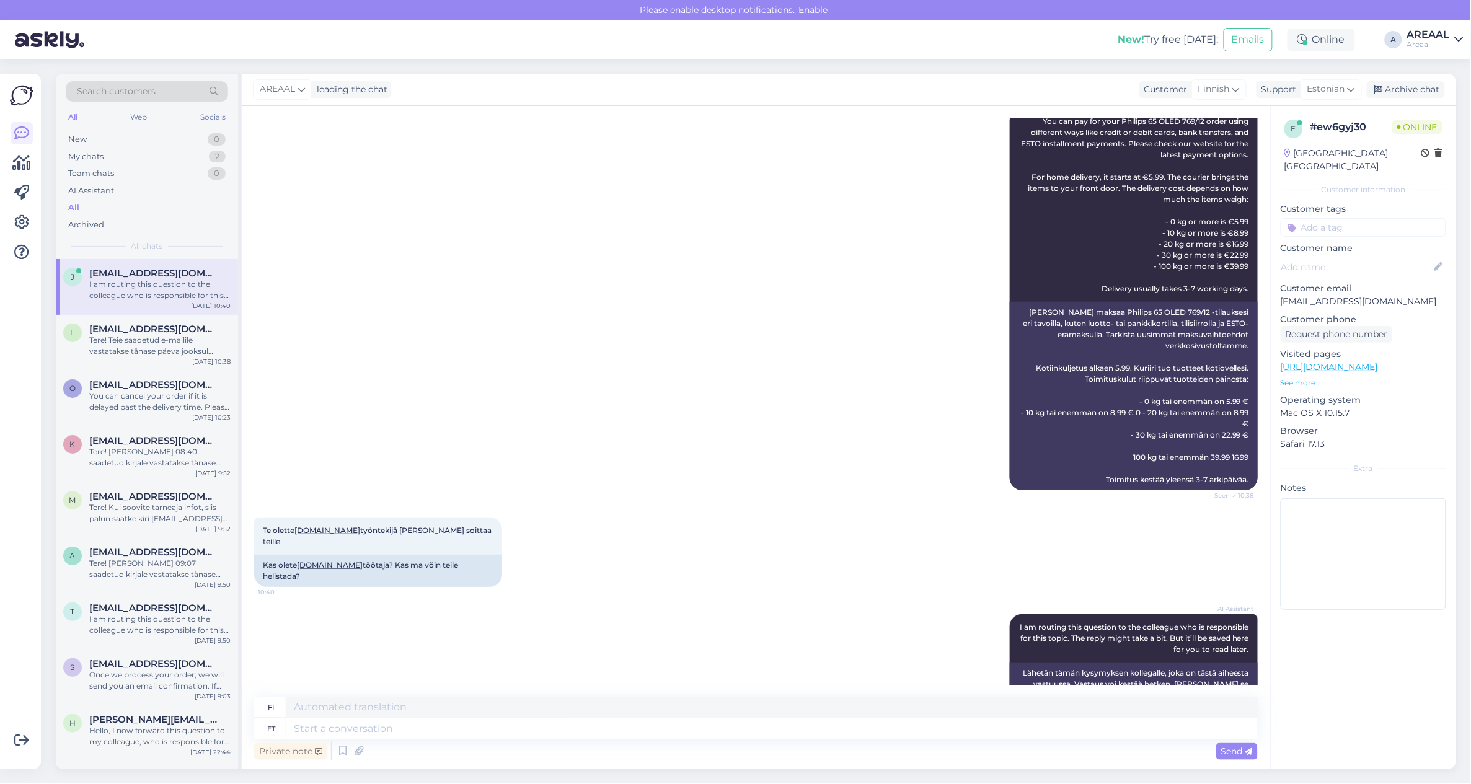 This screenshot has width=1471, height=784. What do you see at coordinates (1131, 39) in the screenshot?
I see `b: New!` at bounding box center [1131, 39].